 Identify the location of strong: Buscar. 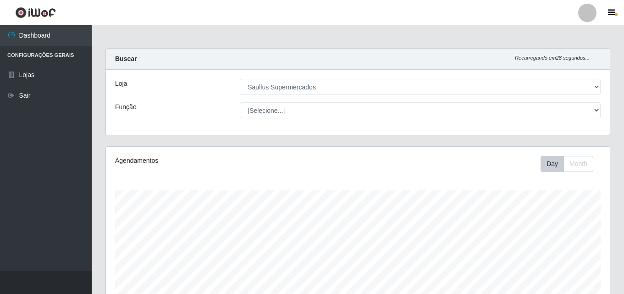
(126, 59).